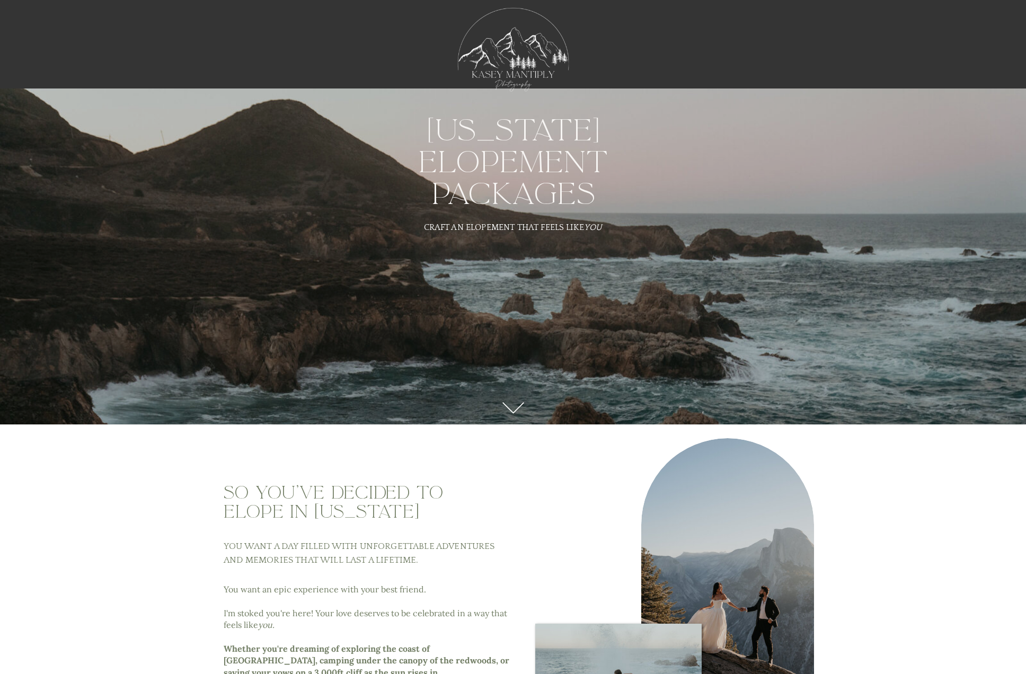  I want to click on i: you., so click(266, 625).